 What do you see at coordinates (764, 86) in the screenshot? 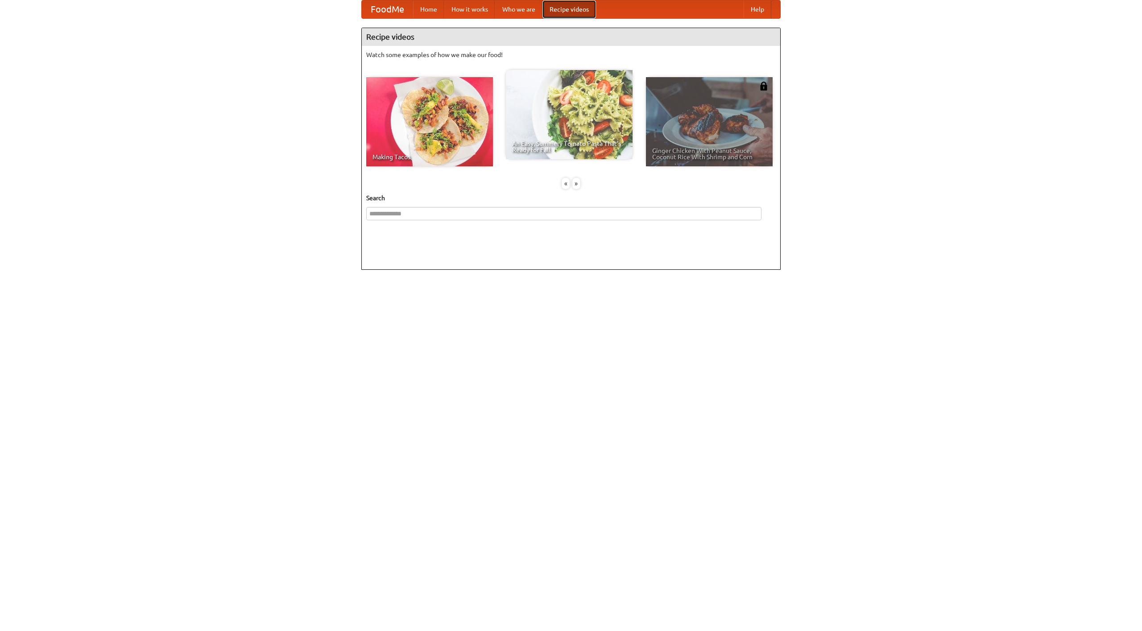
I see `img: 483408.png` at bounding box center [764, 86].